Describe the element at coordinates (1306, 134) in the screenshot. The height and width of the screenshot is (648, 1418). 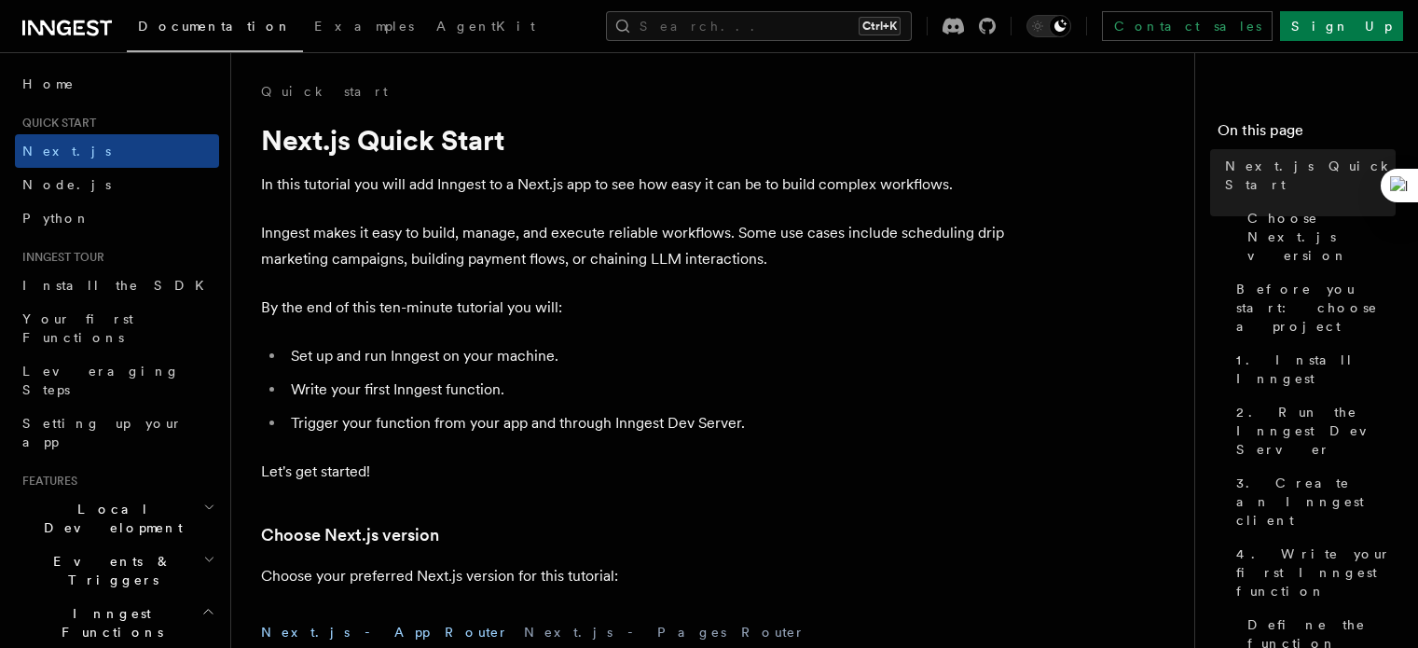
I see `h4: On this page` at that location.